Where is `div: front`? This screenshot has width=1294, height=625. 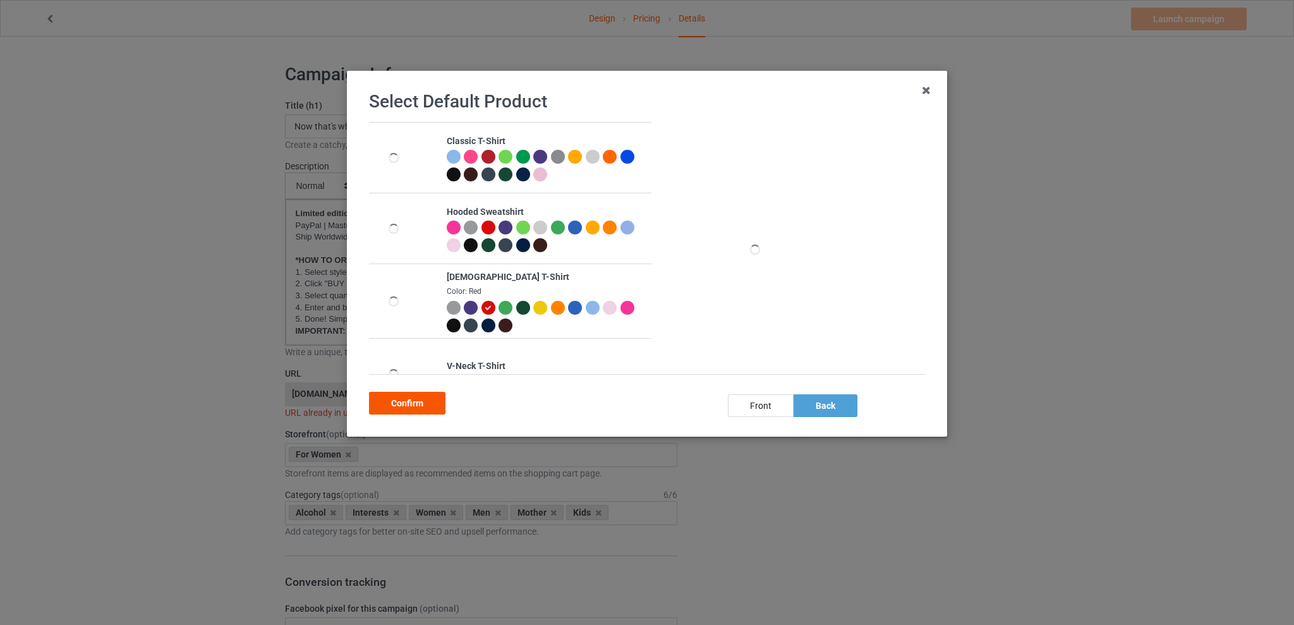 div: front is located at coordinates (761, 406).